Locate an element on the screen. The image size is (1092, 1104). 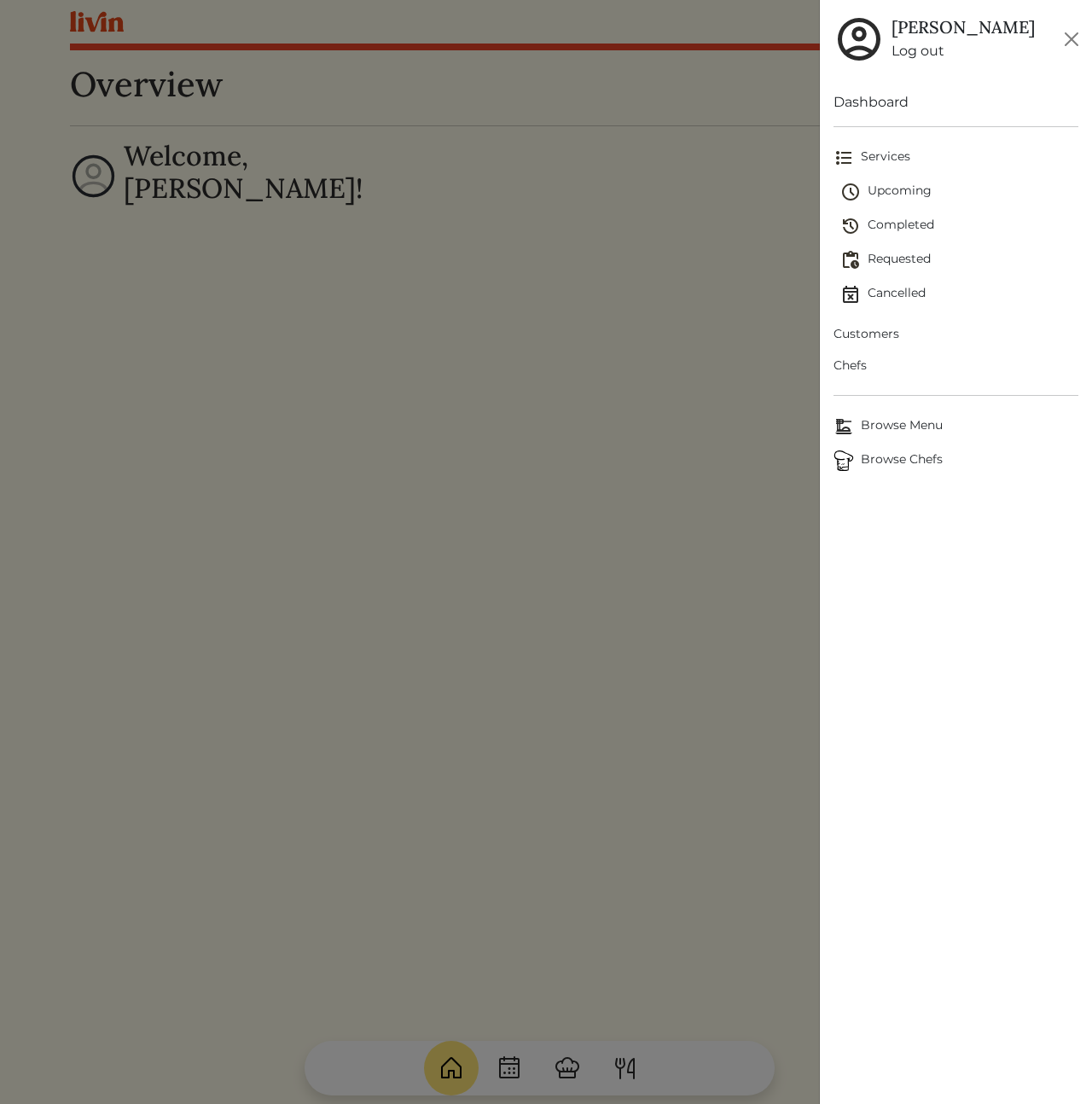
a: Services is located at coordinates (956, 158).